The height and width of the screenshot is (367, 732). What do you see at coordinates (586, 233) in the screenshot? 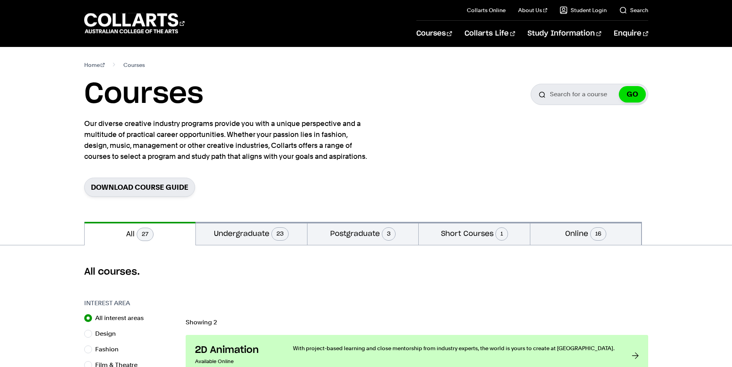
I see `button: Online16` at bounding box center [586, 233].